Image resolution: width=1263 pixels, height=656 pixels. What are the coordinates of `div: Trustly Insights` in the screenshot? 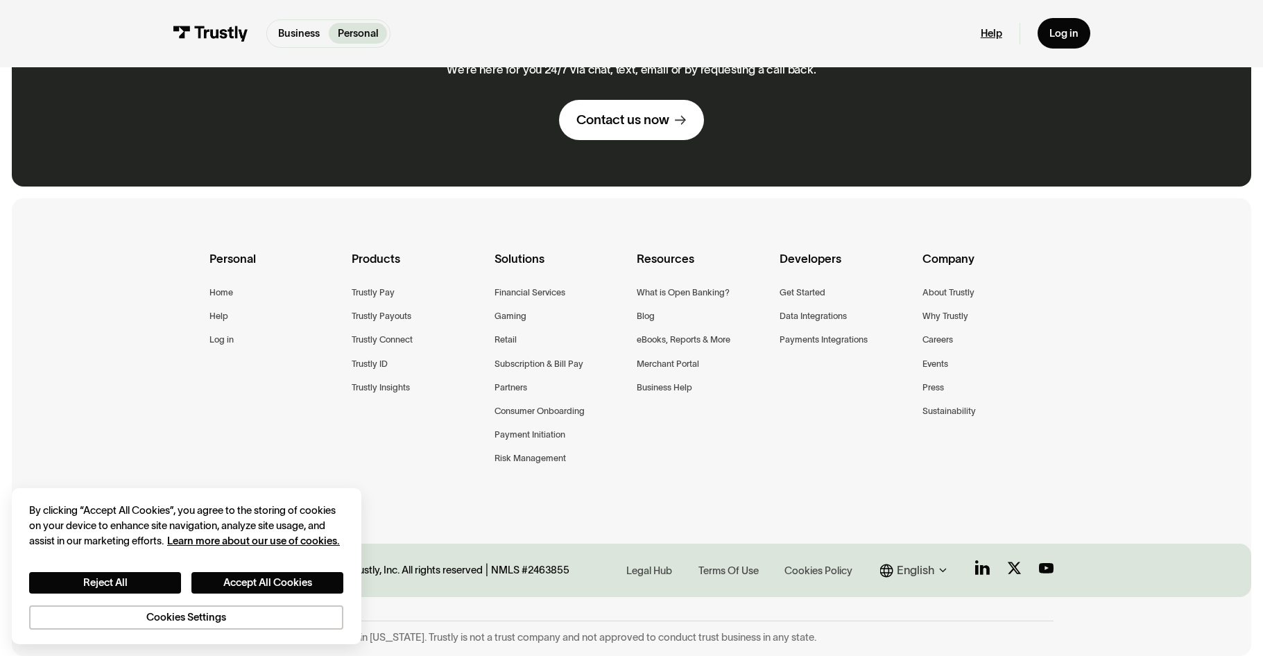 It's located at (381, 388).